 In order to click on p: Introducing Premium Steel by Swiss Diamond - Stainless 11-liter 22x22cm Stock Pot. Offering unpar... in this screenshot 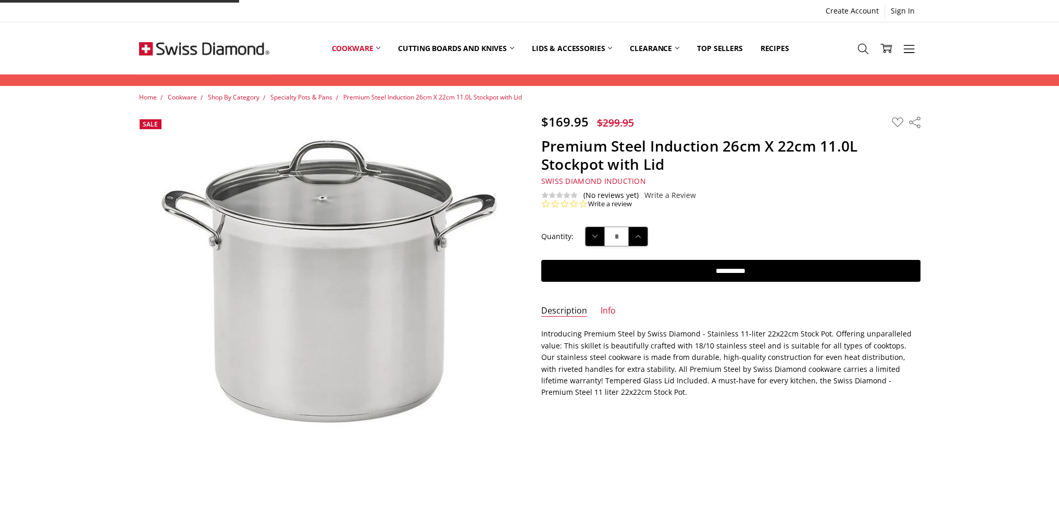, I will do `click(731, 363)`.